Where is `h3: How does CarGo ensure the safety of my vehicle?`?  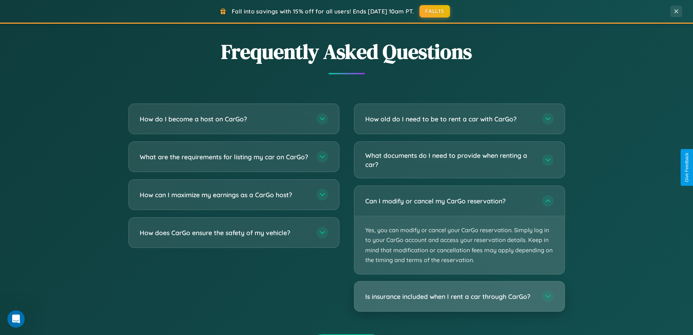
h3: How does CarGo ensure the safety of my vehicle? is located at coordinates (225, 232).